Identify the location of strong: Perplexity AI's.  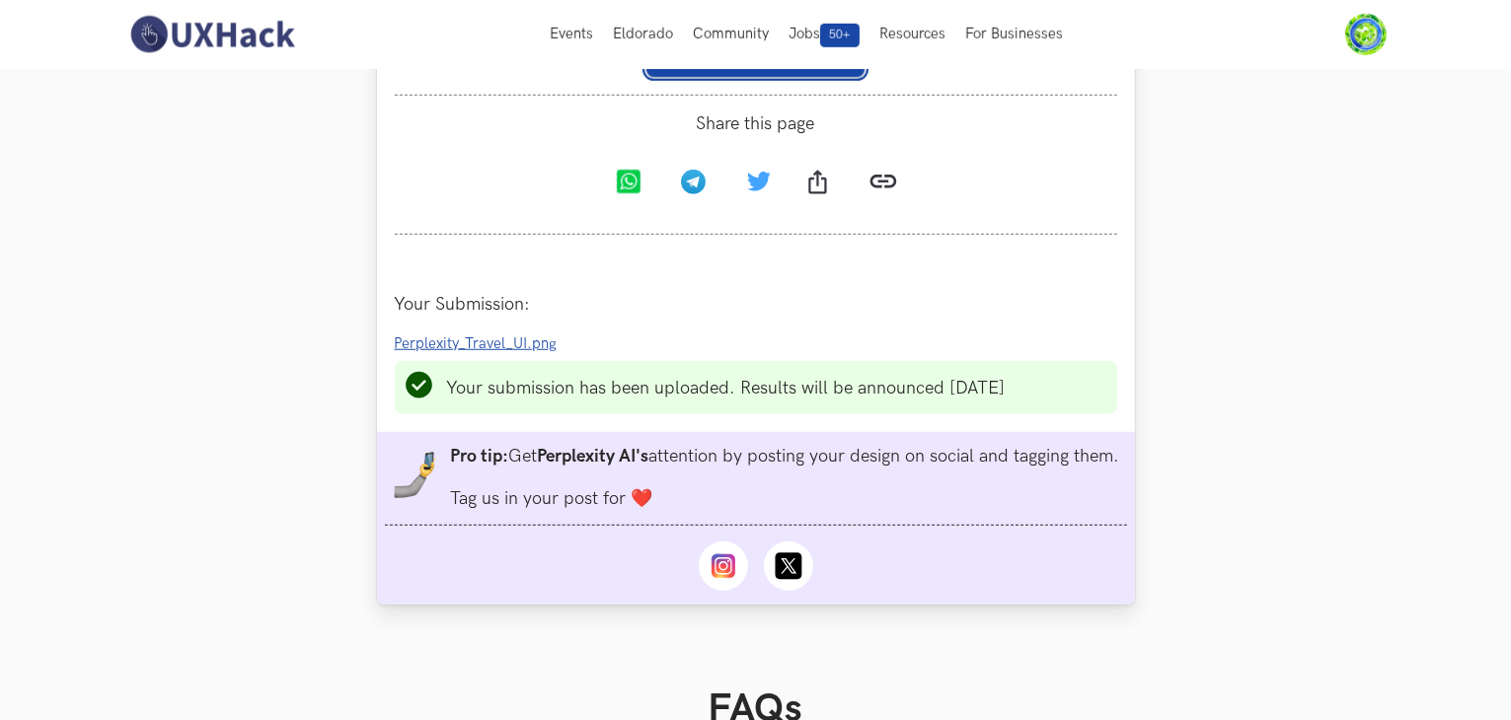
(593, 456).